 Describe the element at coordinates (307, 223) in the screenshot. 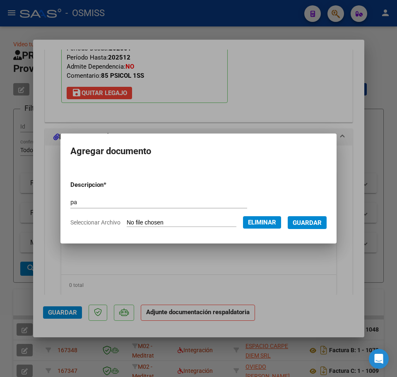

I see `button: Guardar` at that location.